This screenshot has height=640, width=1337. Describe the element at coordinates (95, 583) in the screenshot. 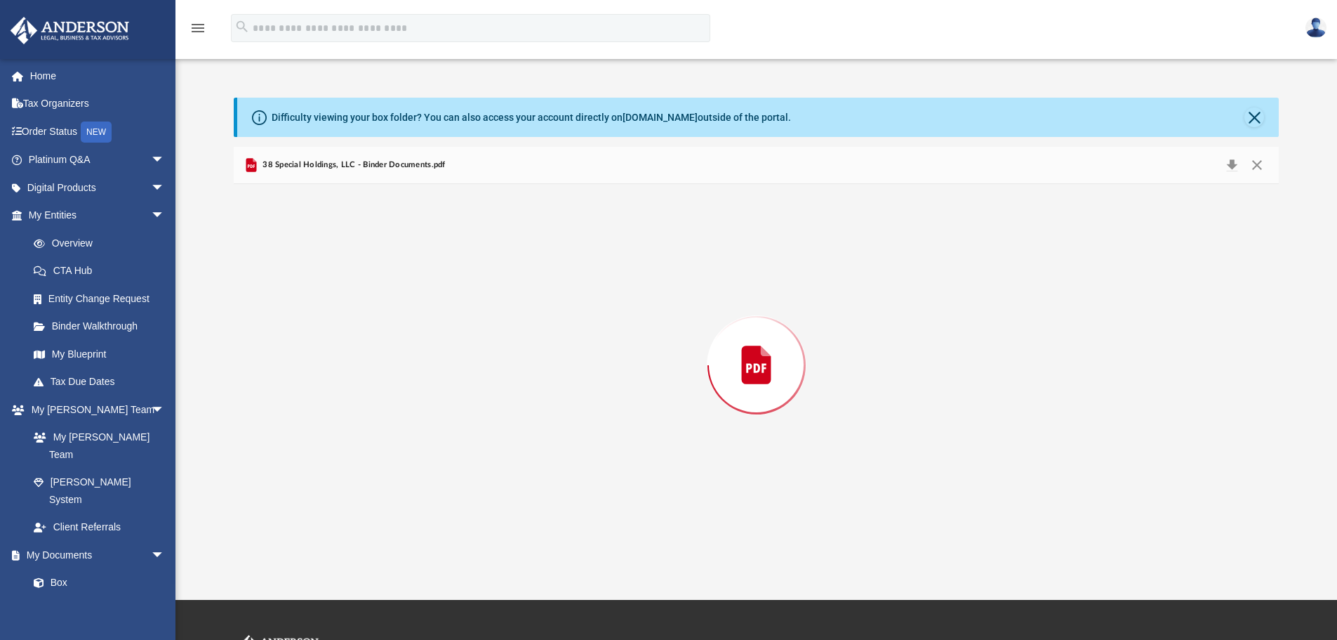

I see `a: Box` at that location.